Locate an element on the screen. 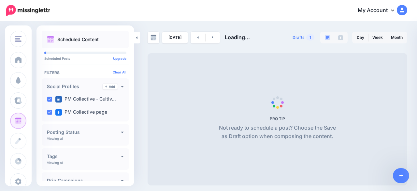 The image size is (417, 191). p: Scheduled Content is located at coordinates (78, 39).